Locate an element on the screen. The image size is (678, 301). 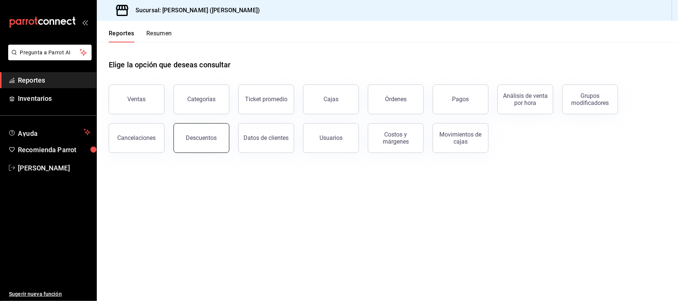
button: Usuarios is located at coordinates (331, 138).